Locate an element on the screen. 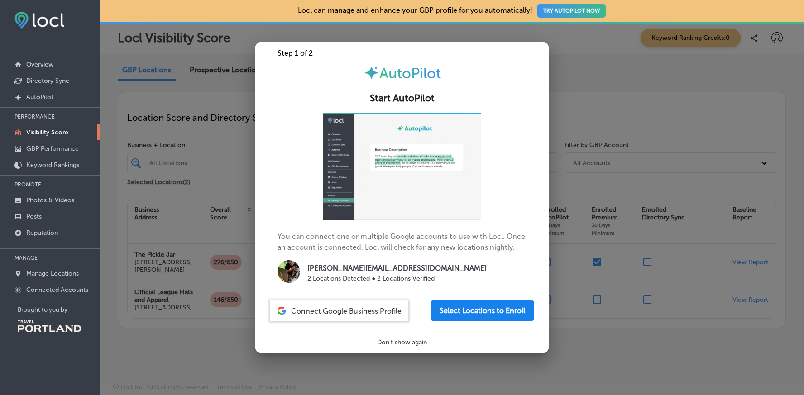 Image resolution: width=804 pixels, height=395 pixels. p: Connected Accounts is located at coordinates (57, 290).